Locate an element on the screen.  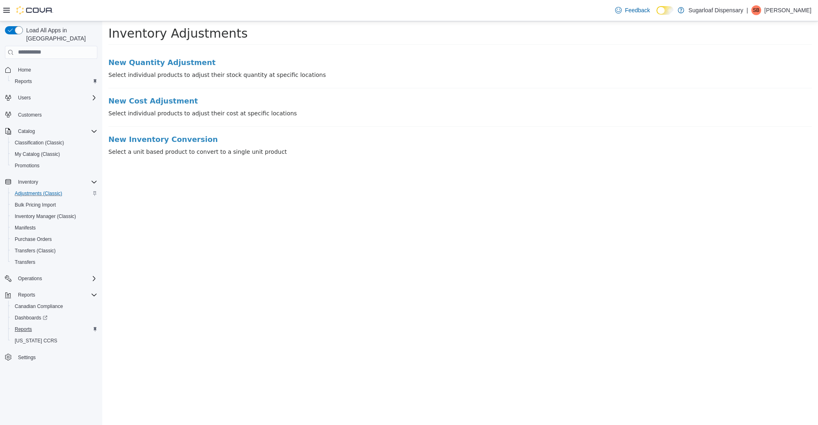
a: Customers is located at coordinates (30, 115).